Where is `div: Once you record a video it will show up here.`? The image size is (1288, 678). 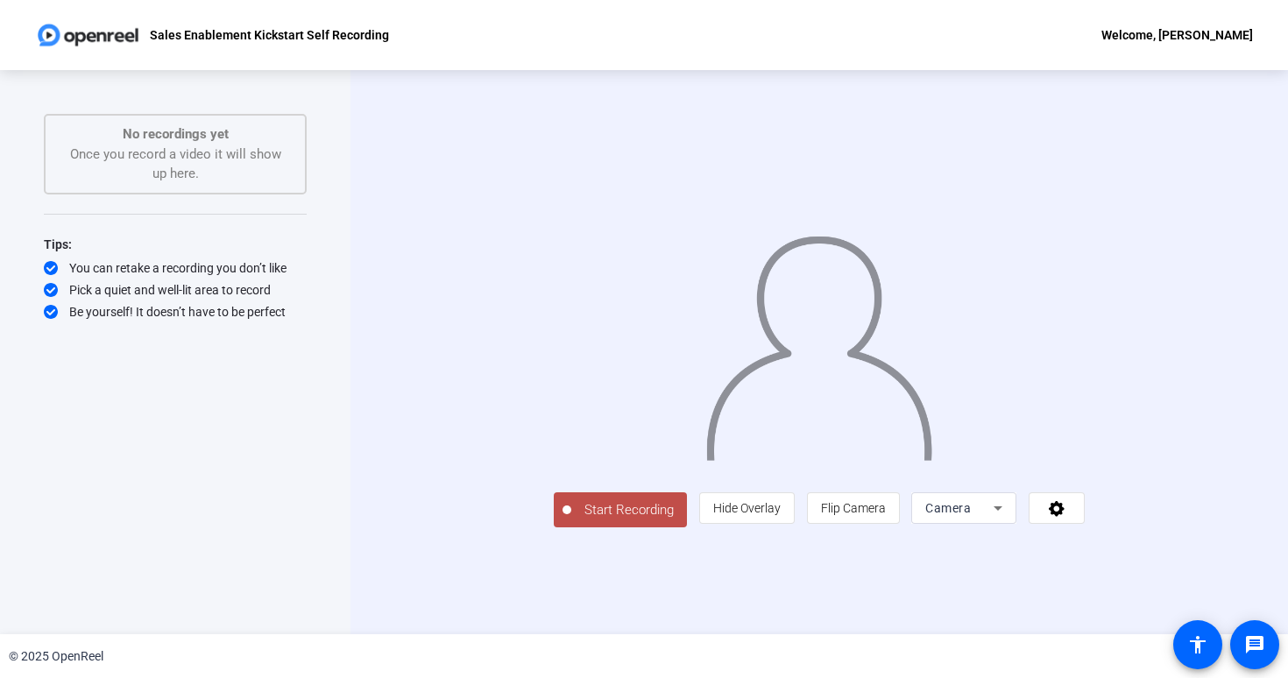 div: Once you record a video it will show up here. is located at coordinates (175, 154).